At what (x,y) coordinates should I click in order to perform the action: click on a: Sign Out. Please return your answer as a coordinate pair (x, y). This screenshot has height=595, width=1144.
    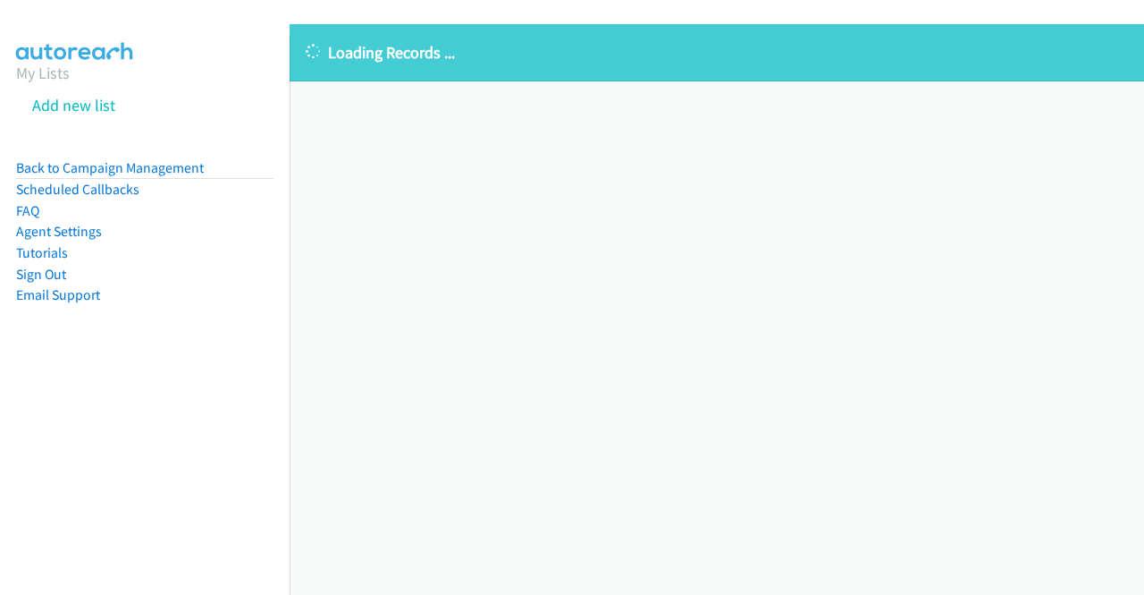
    Looking at the image, I should click on (41, 274).